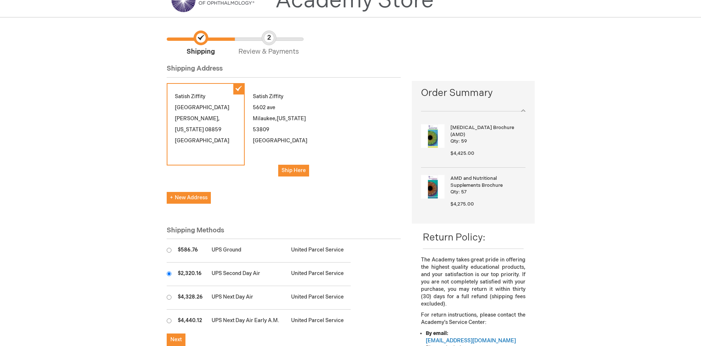  What do you see at coordinates (284, 71) in the screenshot?
I see `div: Shipping Address` at bounding box center [284, 71].